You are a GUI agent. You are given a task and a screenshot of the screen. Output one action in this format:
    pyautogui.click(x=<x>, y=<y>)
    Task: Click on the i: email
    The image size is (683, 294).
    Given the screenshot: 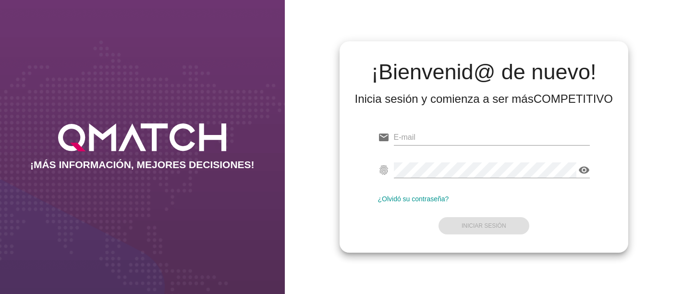 What is the action you would take?
    pyautogui.click(x=384, y=137)
    